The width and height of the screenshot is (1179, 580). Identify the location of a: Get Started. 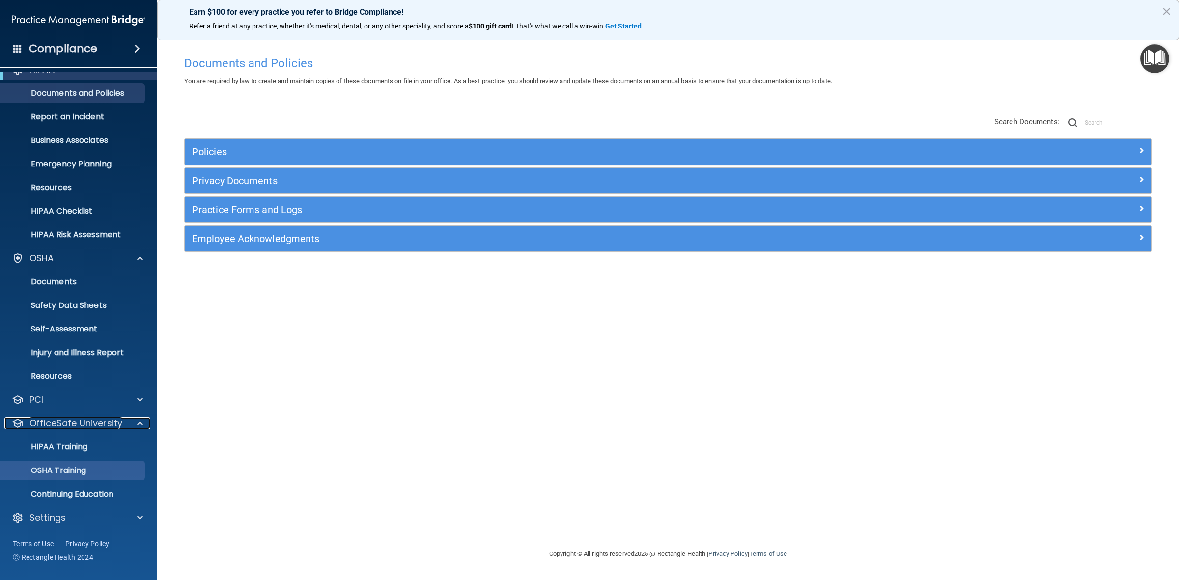
(624, 26).